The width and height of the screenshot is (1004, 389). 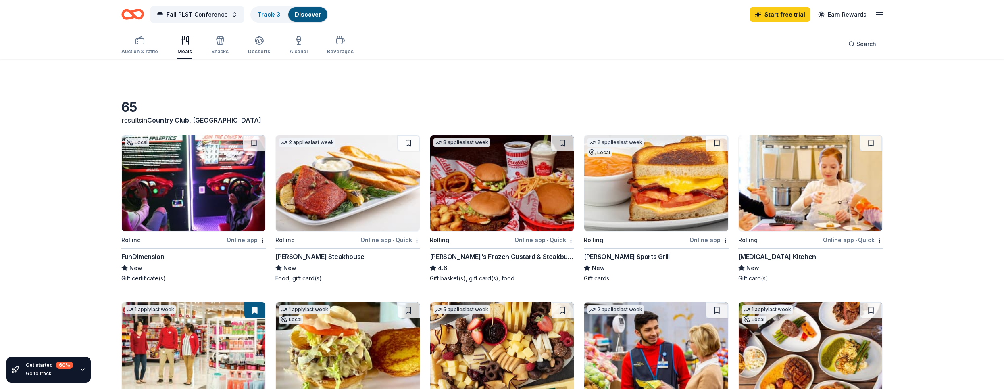 I want to click on div: Get started, so click(x=49, y=365).